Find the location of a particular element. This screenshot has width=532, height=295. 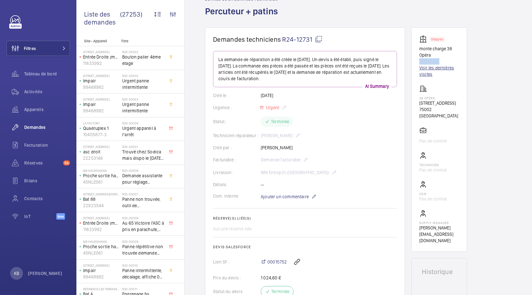

h1: Historique is located at coordinates (439, 272).